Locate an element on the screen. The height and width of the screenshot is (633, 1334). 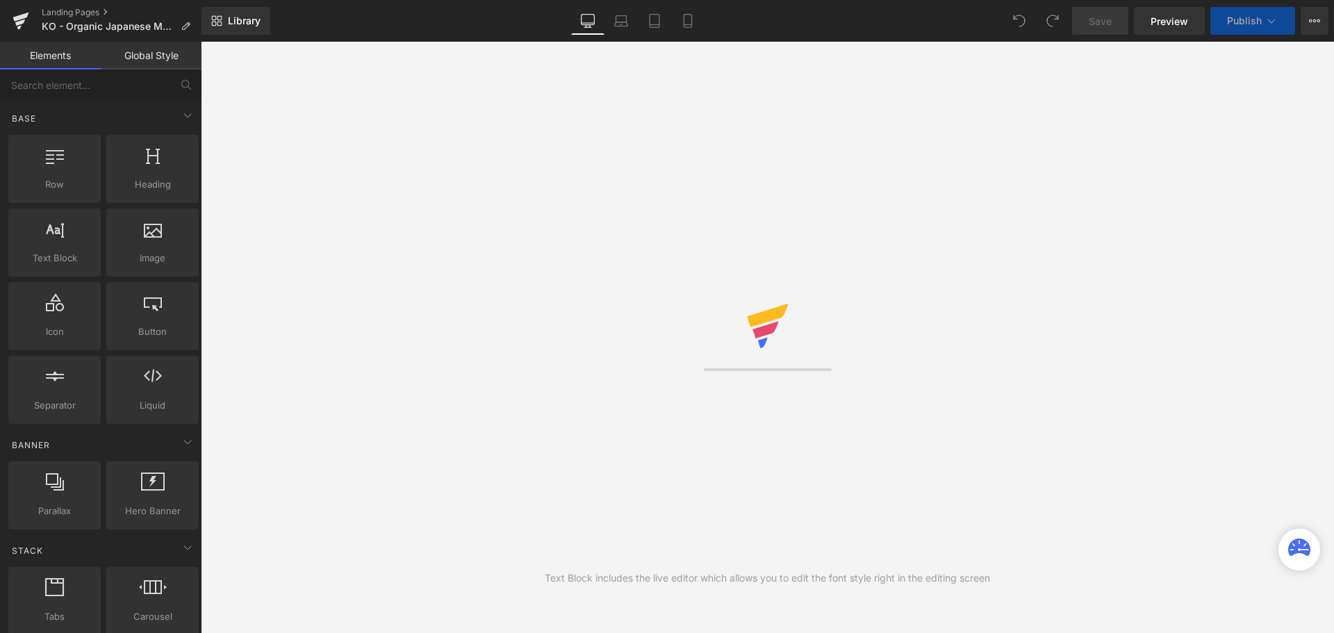
span: Preview is located at coordinates (1170, 21).